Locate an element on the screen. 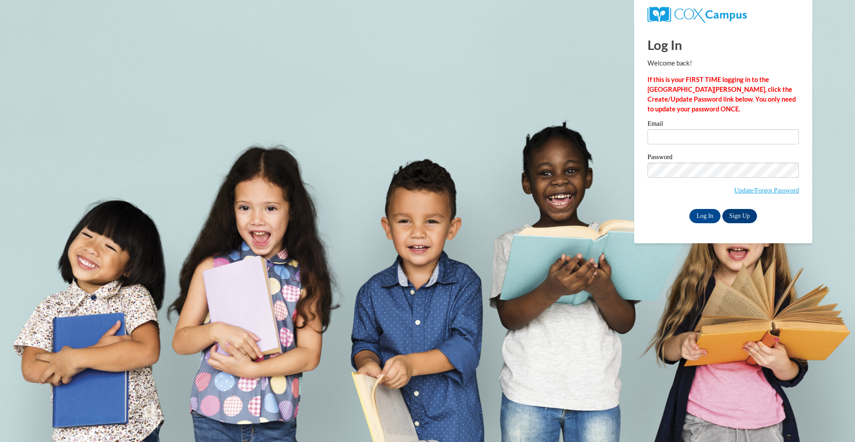 Image resolution: width=855 pixels, height=442 pixels. label: Password is located at coordinates (723, 158).